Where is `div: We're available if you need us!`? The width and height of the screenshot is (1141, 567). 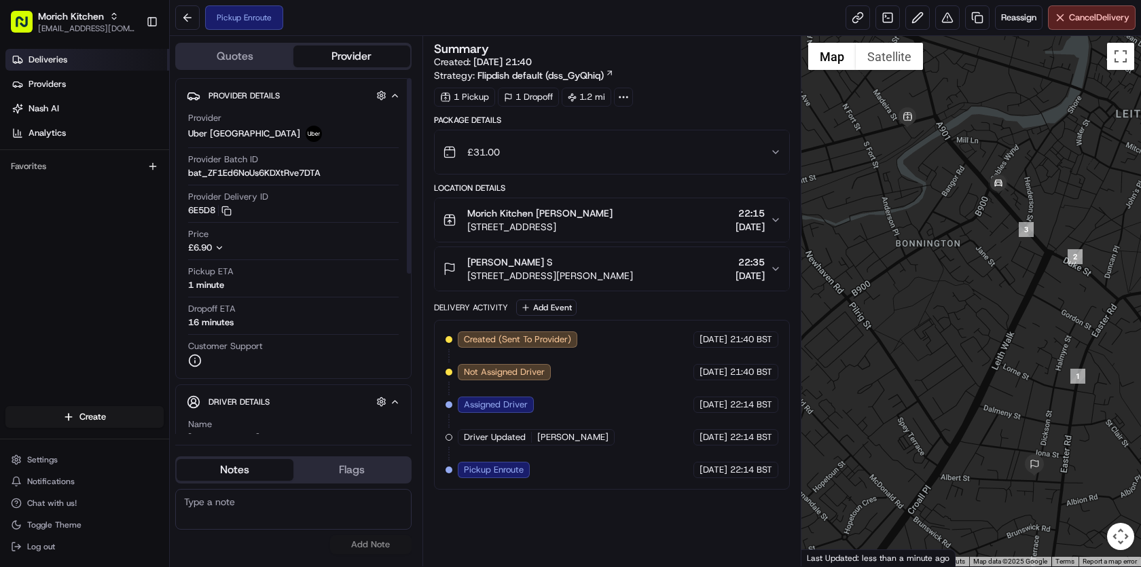 div: We're available if you need us! is located at coordinates (124, 149).